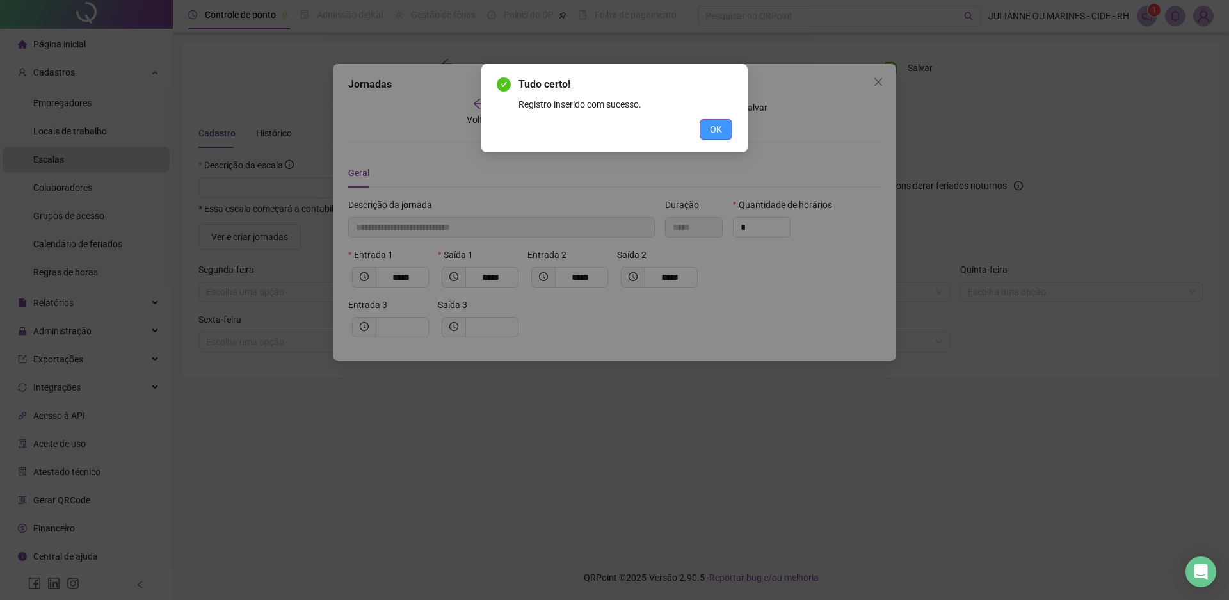 This screenshot has width=1229, height=600. Describe the element at coordinates (716, 129) in the screenshot. I see `span: OK` at that location.